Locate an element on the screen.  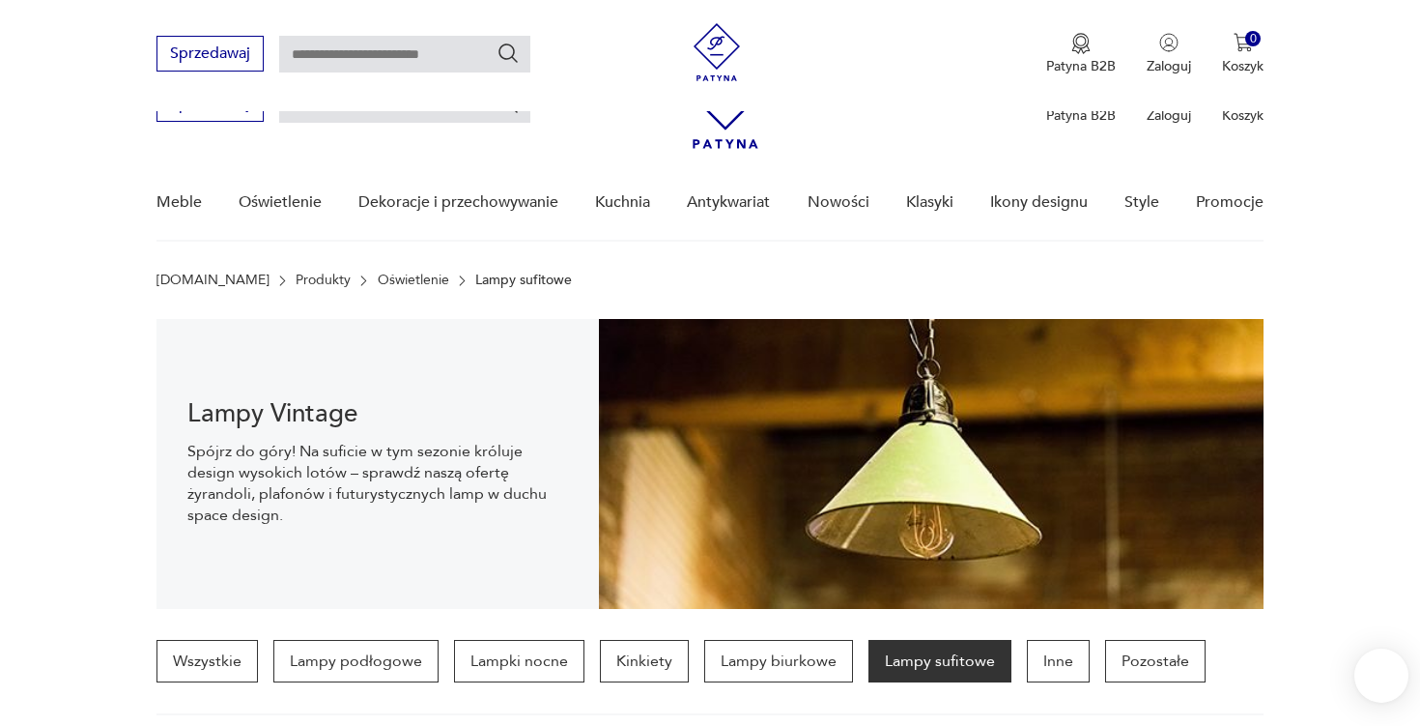
a: Pozostałe is located at coordinates (1156, 661).